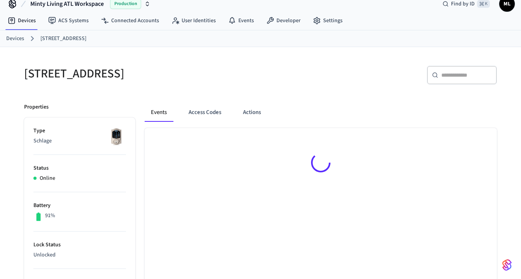 The height and width of the screenshot is (279, 521). Describe the element at coordinates (241, 21) in the screenshot. I see `a: Events` at that location.